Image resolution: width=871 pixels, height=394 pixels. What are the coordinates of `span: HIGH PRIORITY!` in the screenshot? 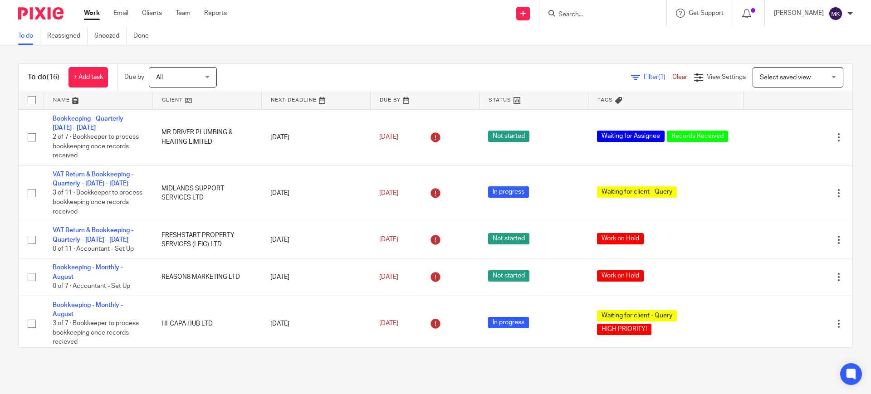 It's located at (624, 329).